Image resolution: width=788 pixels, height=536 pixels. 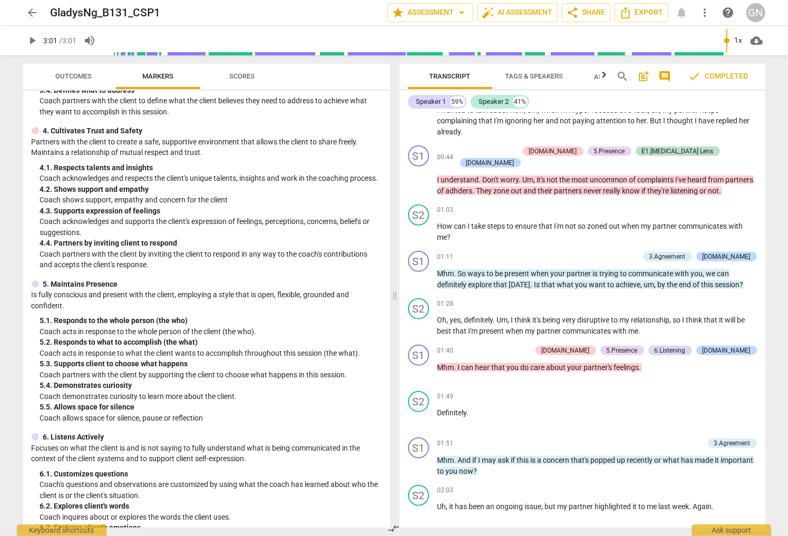 What do you see at coordinates (685, 191) in the screenshot?
I see `span: listening` at bounding box center [685, 191].